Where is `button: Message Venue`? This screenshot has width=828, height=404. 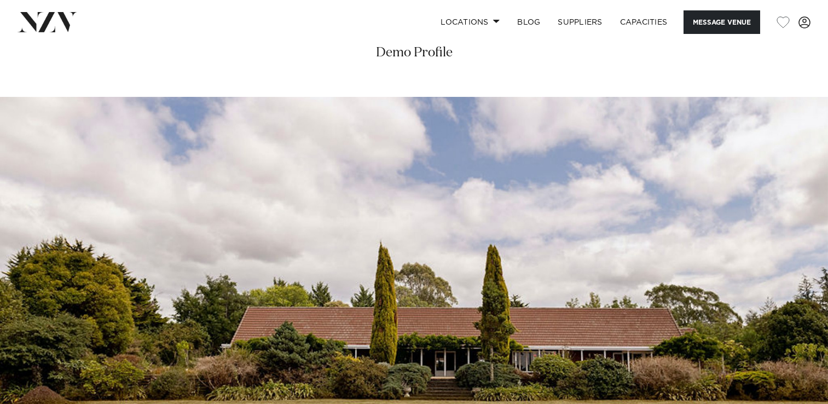 button: Message Venue is located at coordinates (722, 22).